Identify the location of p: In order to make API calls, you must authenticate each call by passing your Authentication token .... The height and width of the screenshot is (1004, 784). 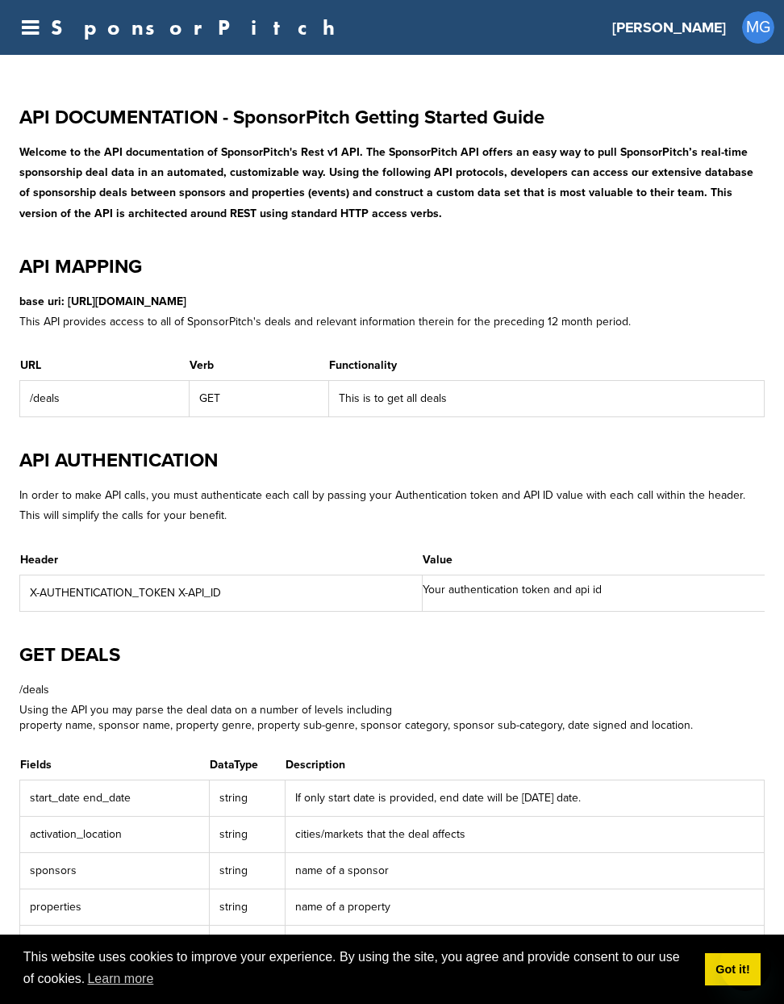
(392, 505).